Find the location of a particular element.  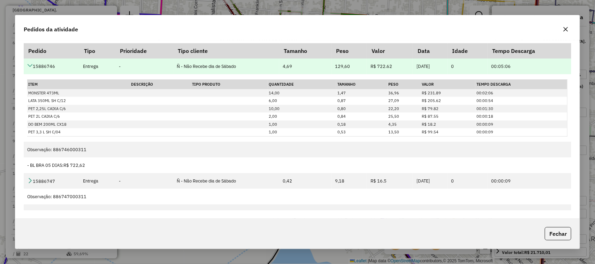

td: 0,18 is located at coordinates (362, 125).